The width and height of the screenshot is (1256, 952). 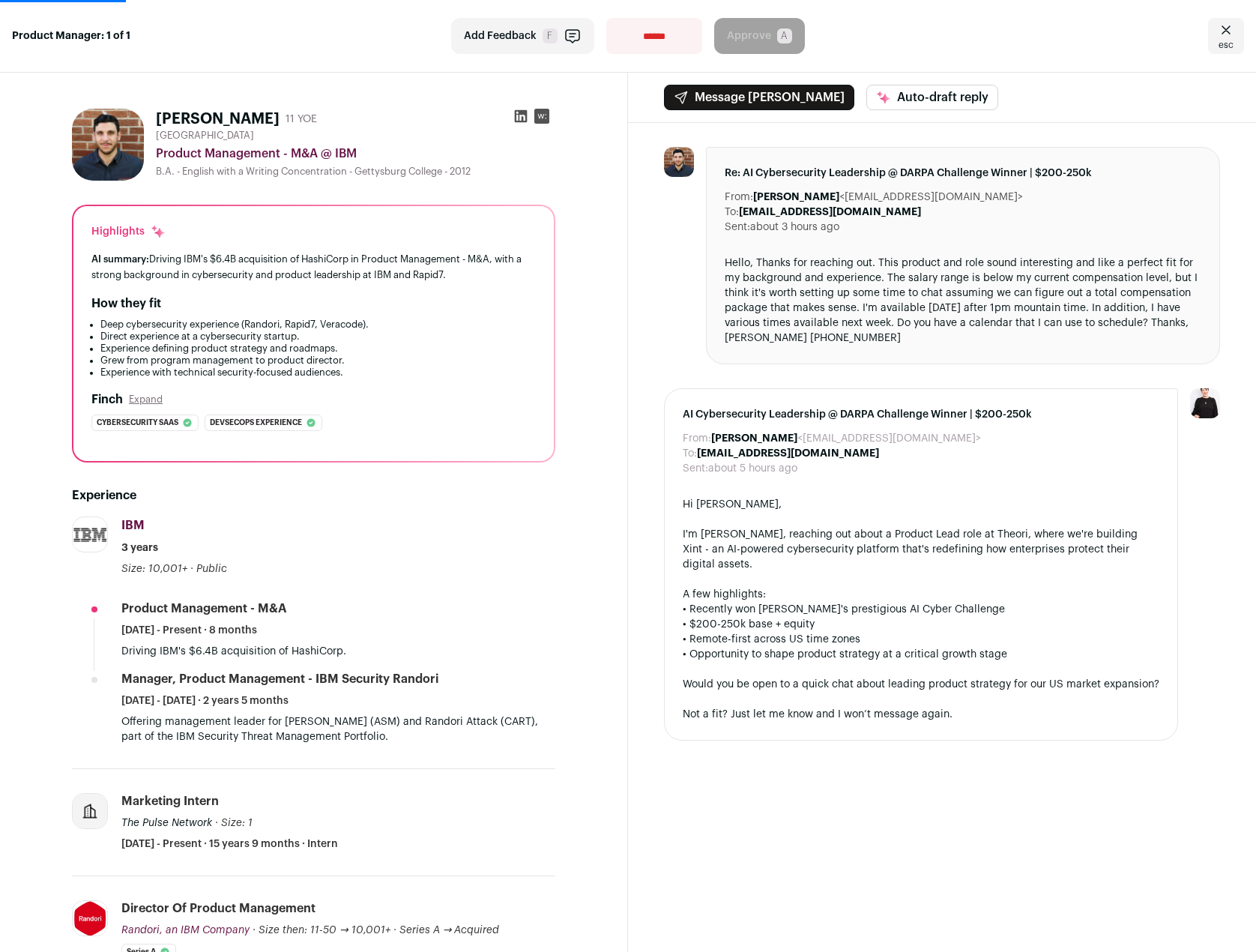 I want to click on img: 351c1e810e90c121f146715ed433eb79c6495f0df6d3161ea30a87f22f596a7e, so click(x=90, y=918).